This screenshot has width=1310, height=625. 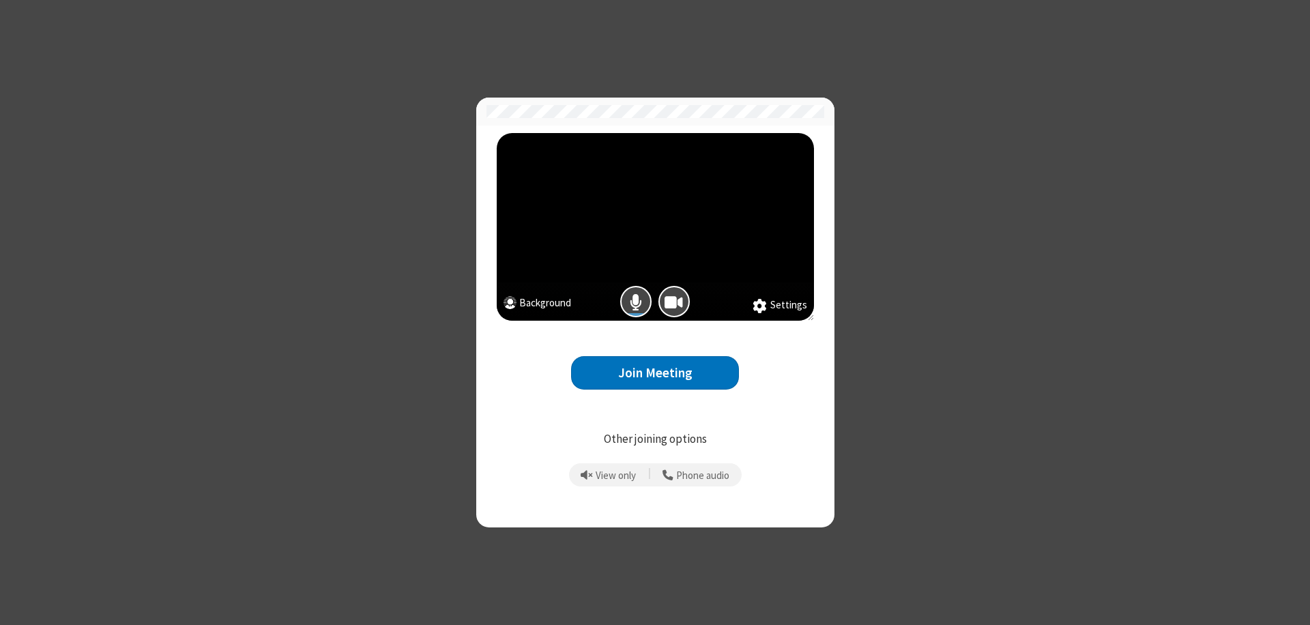 I want to click on button: Use your phone for mic and speaker while you view the meeting on this device., so click(x=696, y=475).